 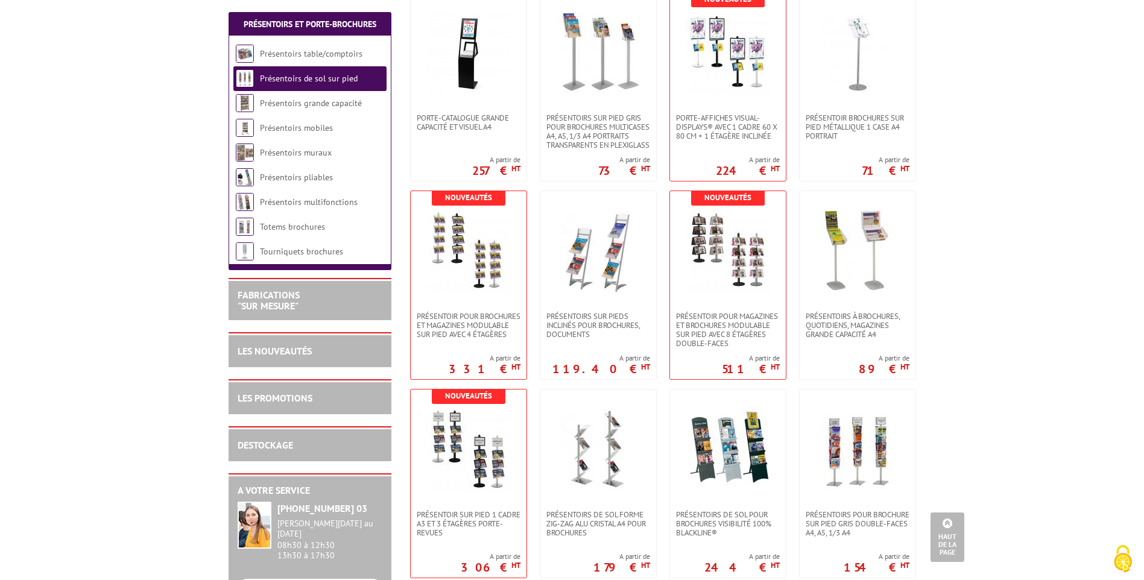 I want to click on img: Présentoirs sur pieds inclinés pour brochures, documents, so click(x=598, y=251).